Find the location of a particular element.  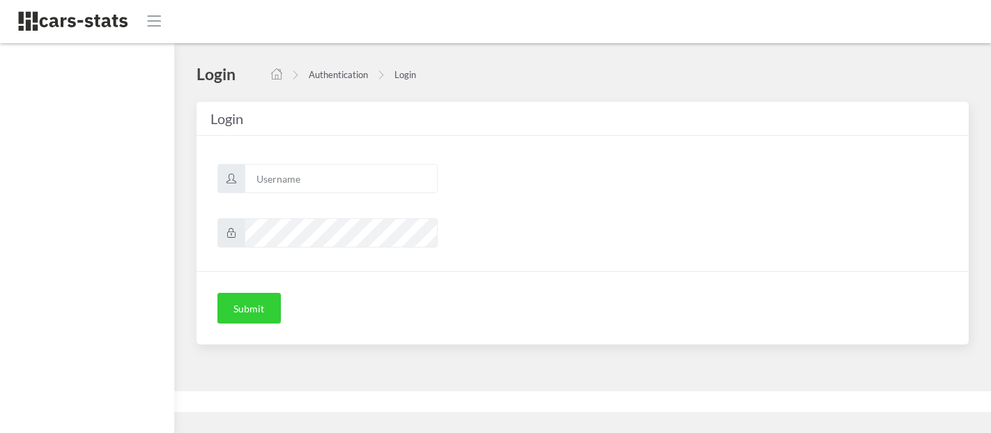

a: Login is located at coordinates (405, 75).